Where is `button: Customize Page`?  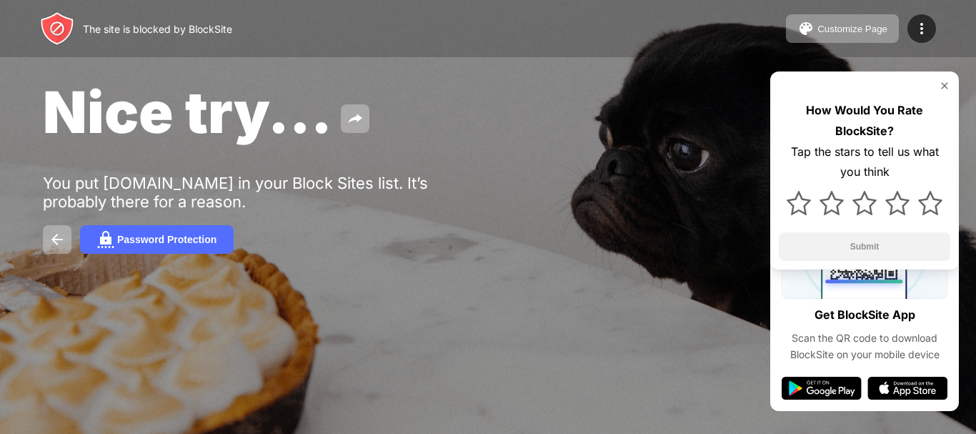 button: Customize Page is located at coordinates (843, 29).